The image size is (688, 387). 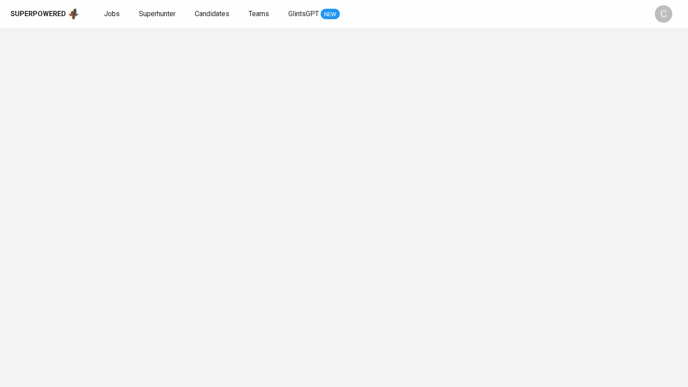 What do you see at coordinates (212, 14) in the screenshot?
I see `span: Candidates` at bounding box center [212, 14].